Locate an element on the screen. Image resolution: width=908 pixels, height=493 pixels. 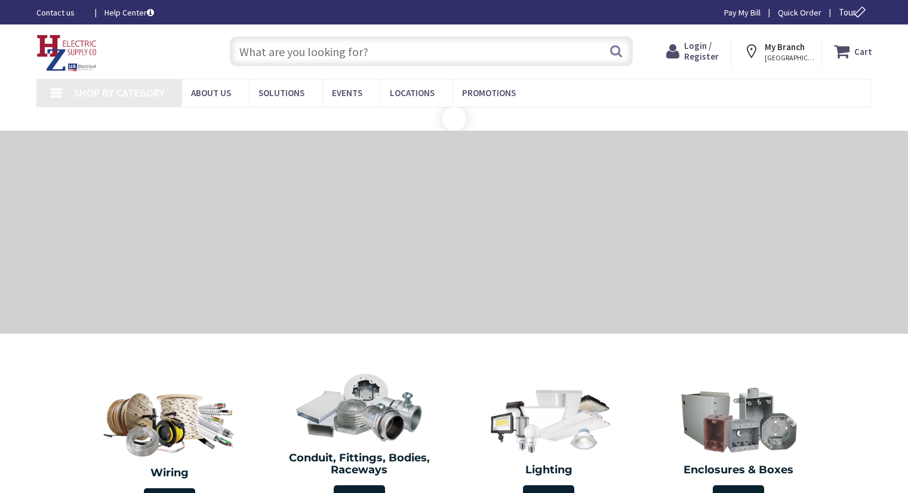
a: Cart is located at coordinates (854, 51).